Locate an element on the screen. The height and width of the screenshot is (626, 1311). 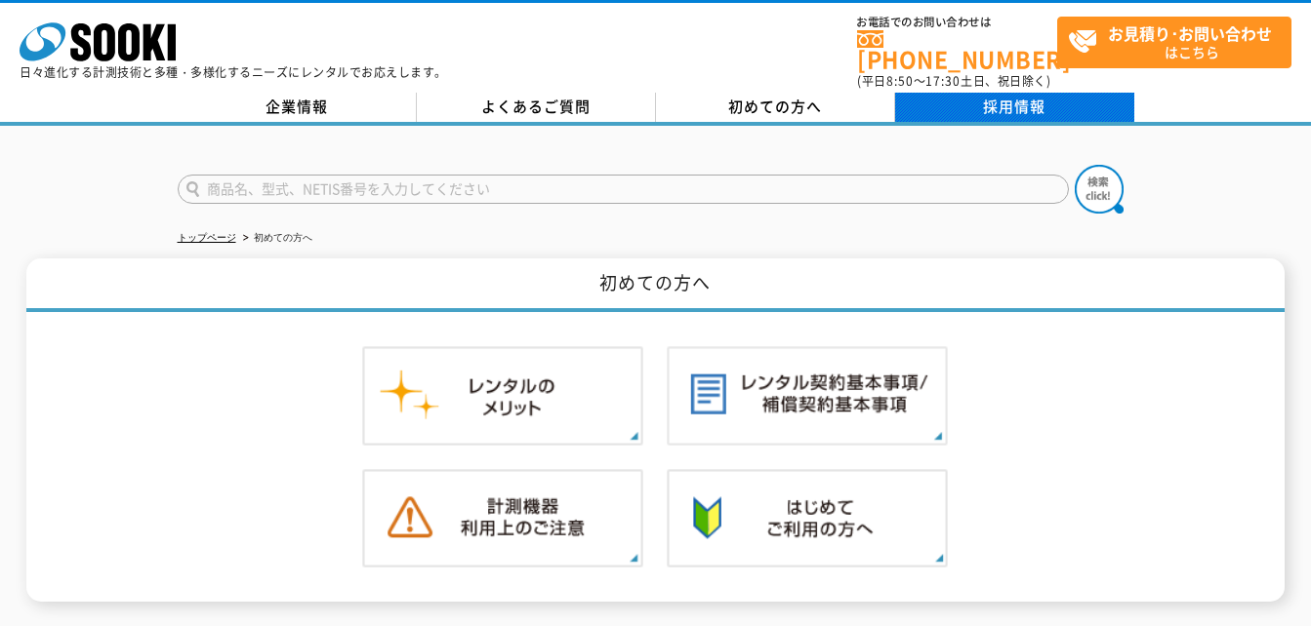
a: 初めての方へ is located at coordinates (775, 107).